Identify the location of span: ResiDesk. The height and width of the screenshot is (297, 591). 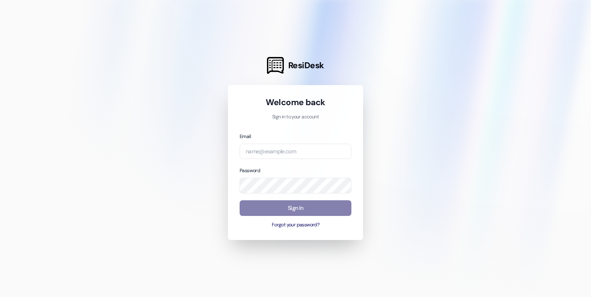
(306, 66).